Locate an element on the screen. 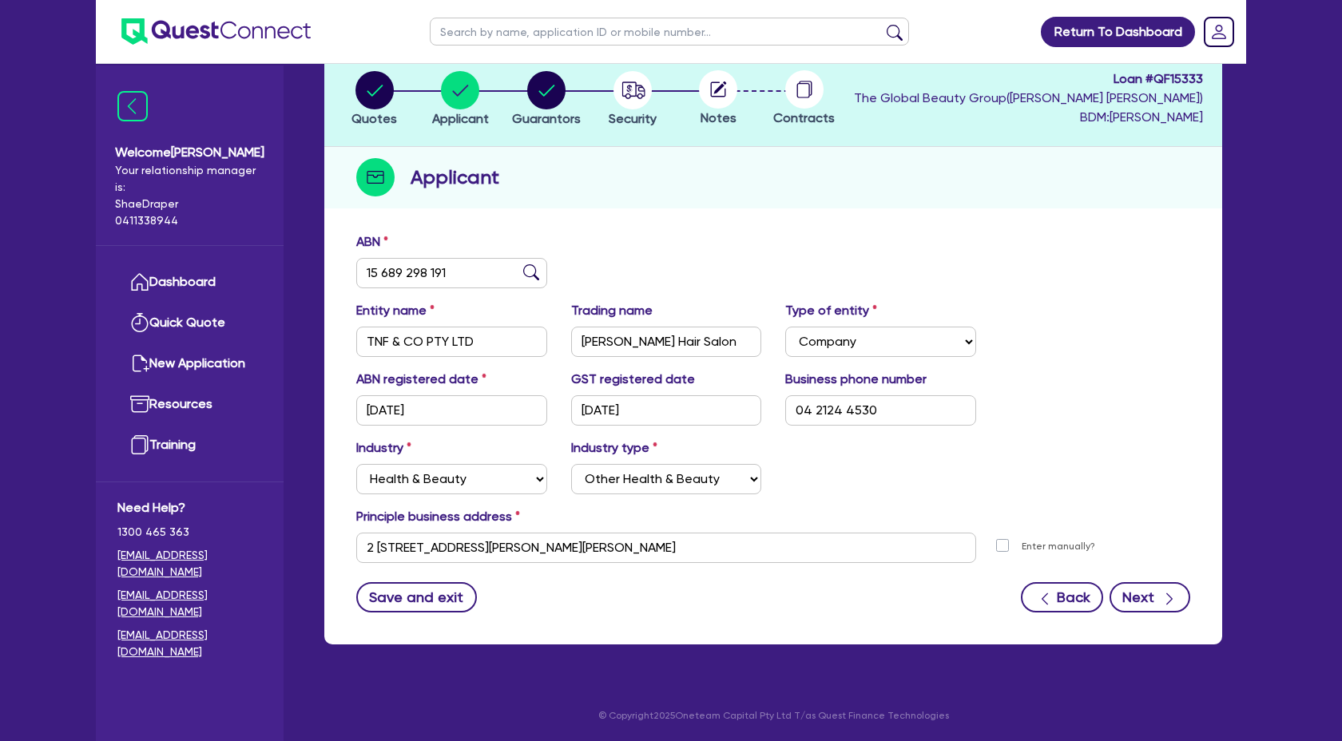  img: resources is located at coordinates (140, 404).